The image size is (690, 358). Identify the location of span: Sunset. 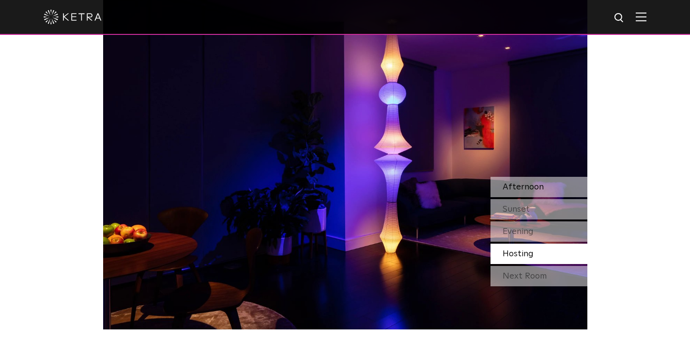
(516, 209).